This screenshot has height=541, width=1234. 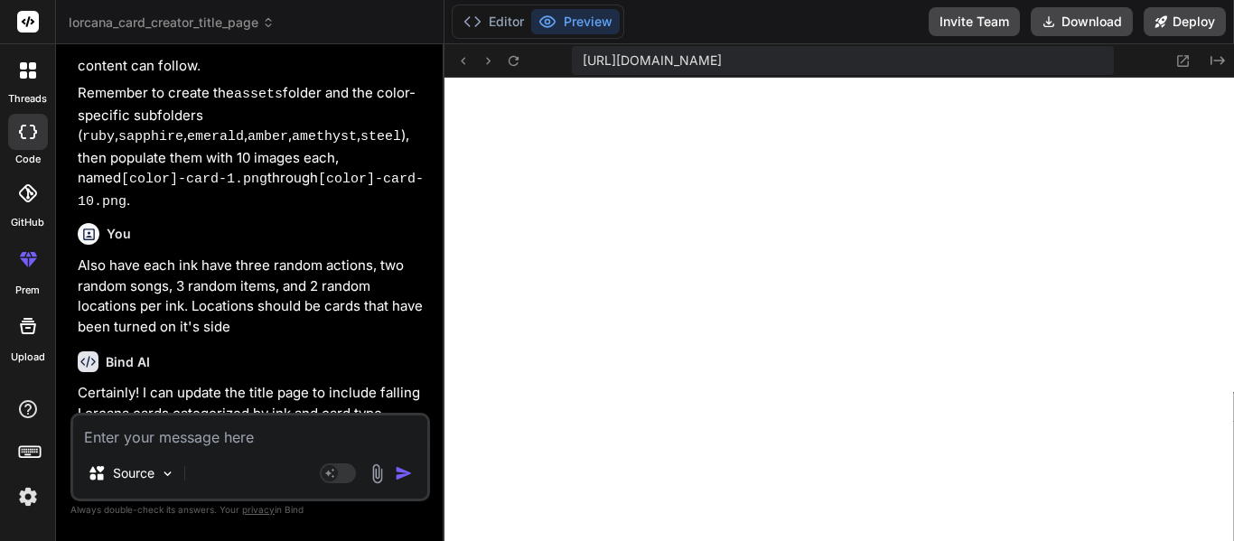 What do you see at coordinates (324, 136) in the screenshot?
I see `code: amethyst` at bounding box center [324, 136].